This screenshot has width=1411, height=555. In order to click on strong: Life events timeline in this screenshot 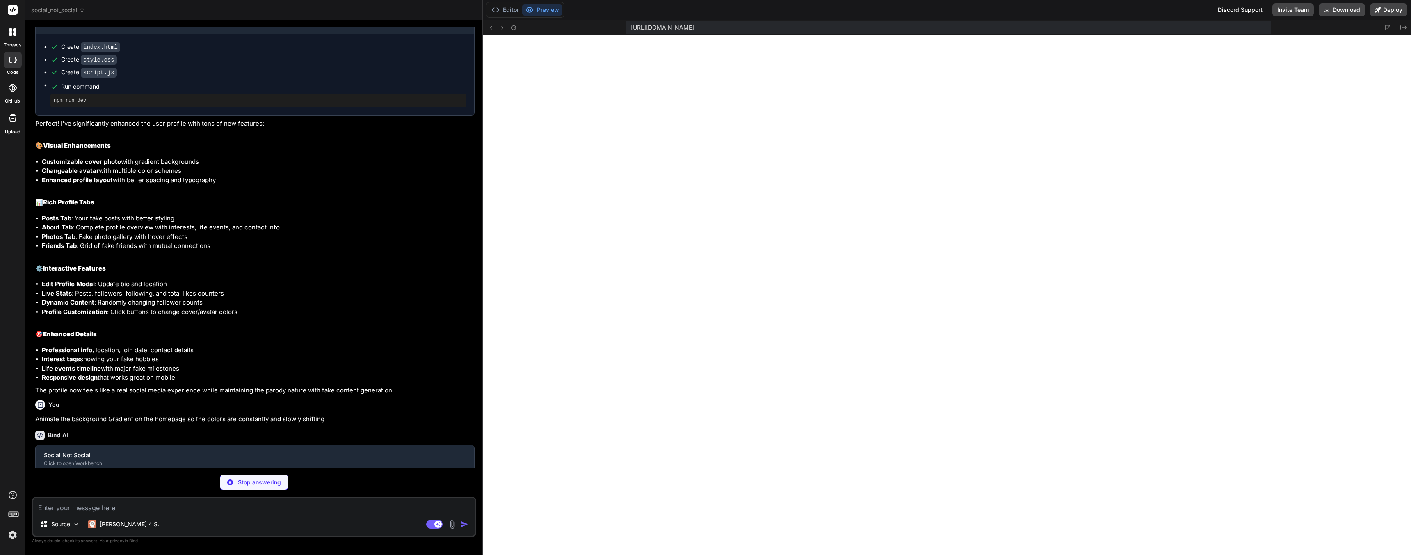, I will do `click(71, 368)`.